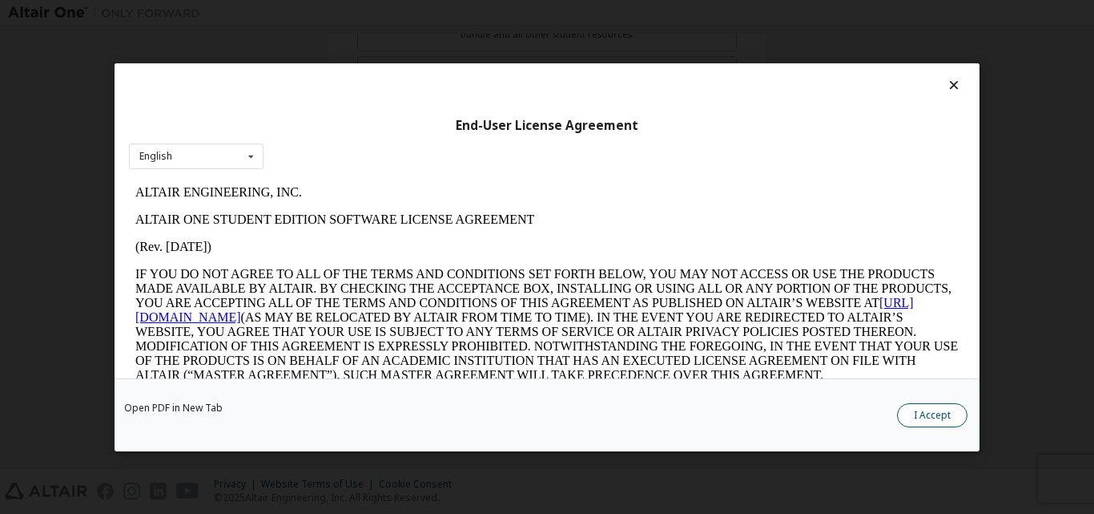 The image size is (1094, 514). I want to click on p: ALTAIR ENGINEERING, INC., so click(418, 14).